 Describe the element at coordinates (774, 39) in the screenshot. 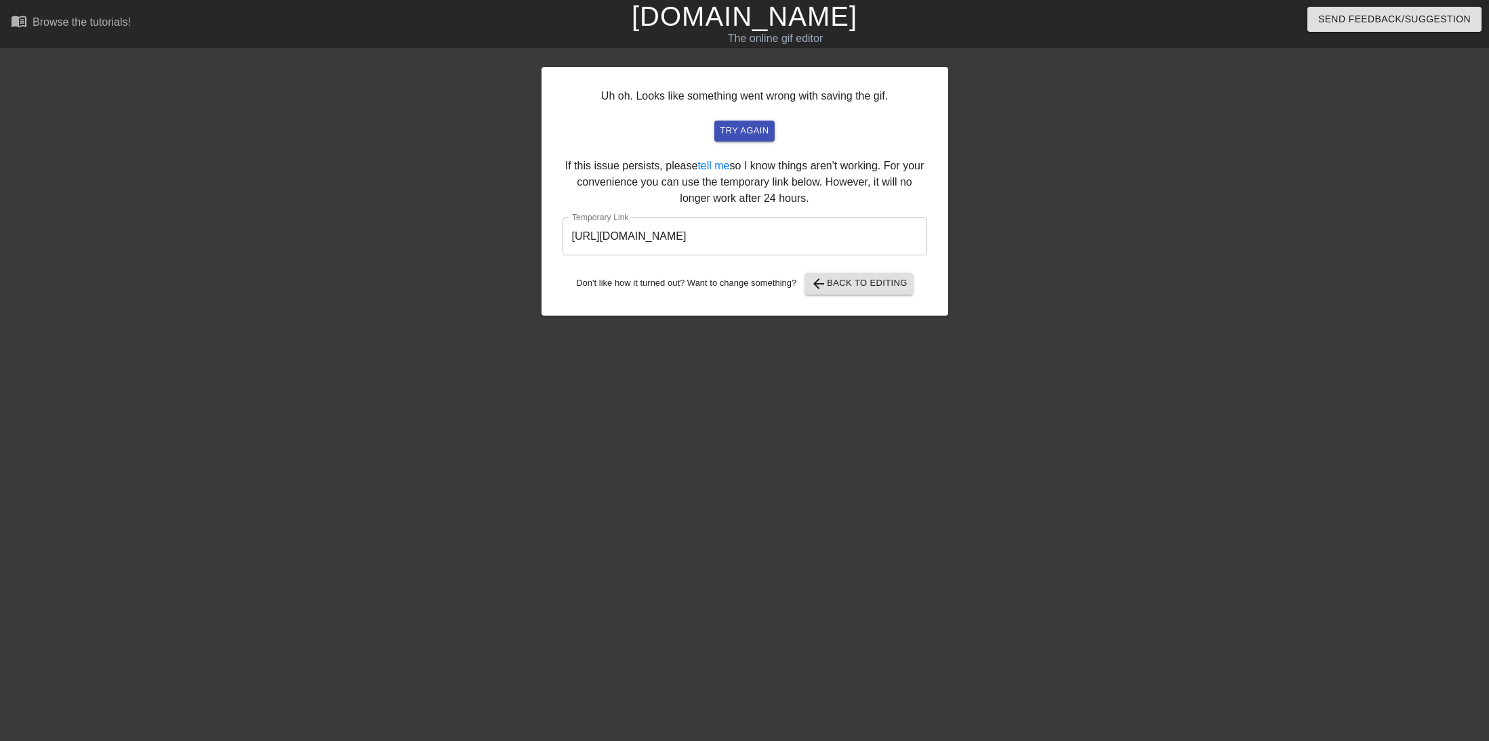

I see `div: The online gif editor` at that location.